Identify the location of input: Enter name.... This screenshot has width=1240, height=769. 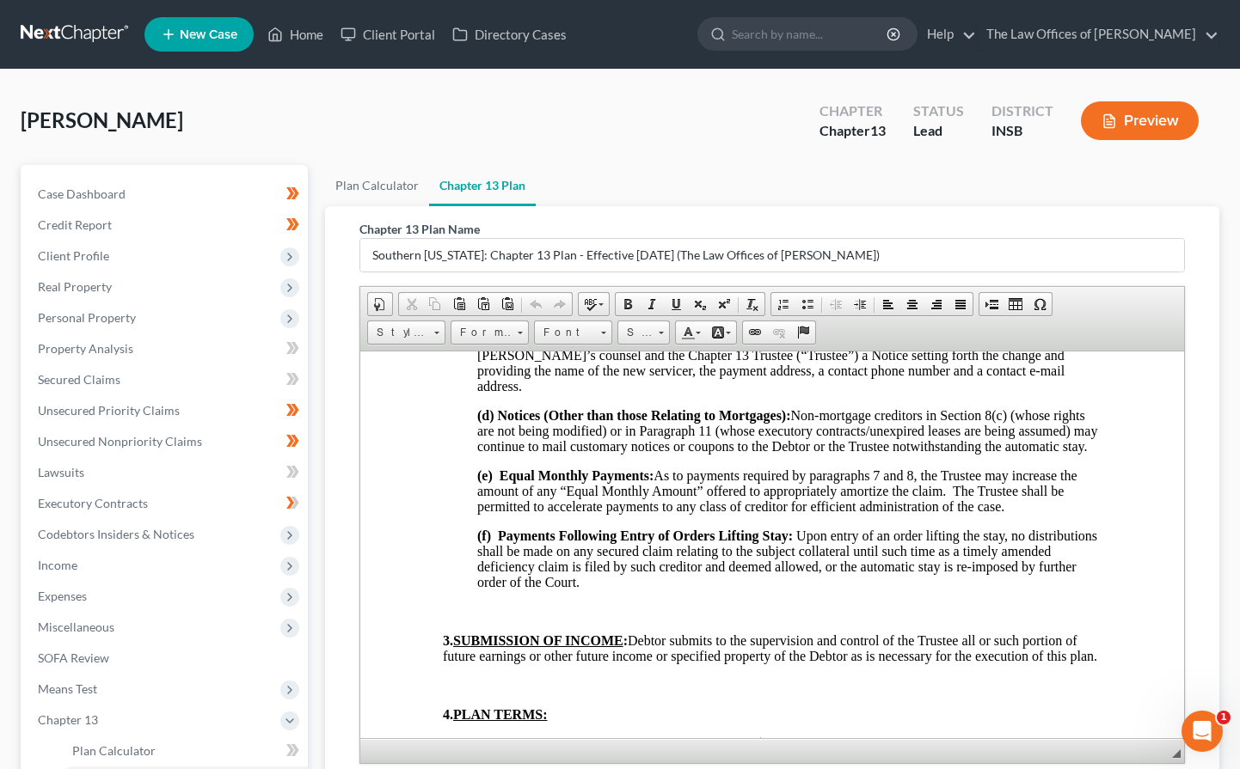
(772, 255).